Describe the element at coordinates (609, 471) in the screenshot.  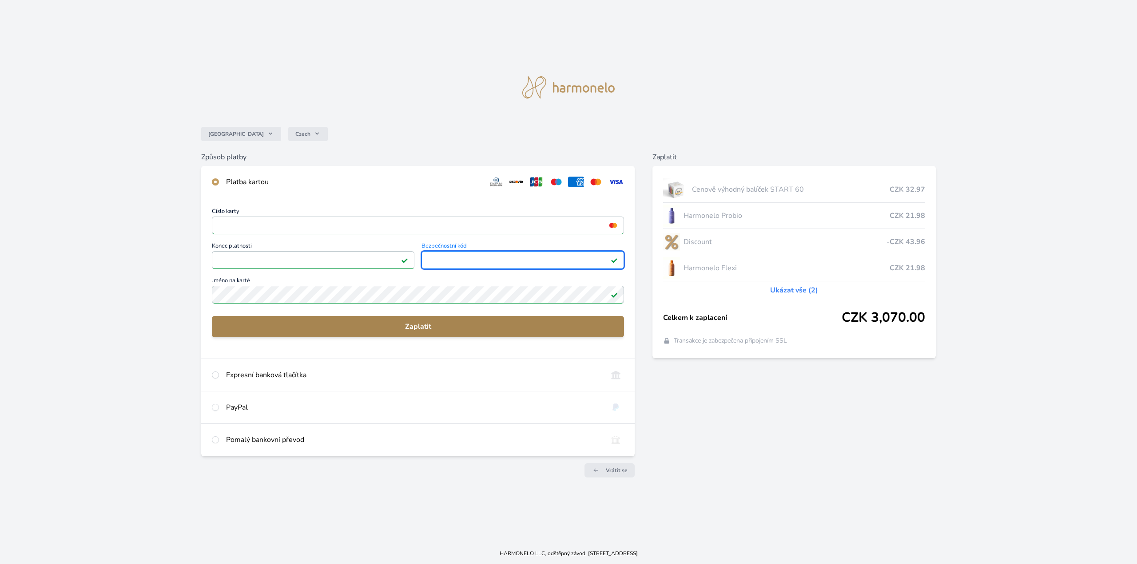
I see `a: Vrátit se` at that location.